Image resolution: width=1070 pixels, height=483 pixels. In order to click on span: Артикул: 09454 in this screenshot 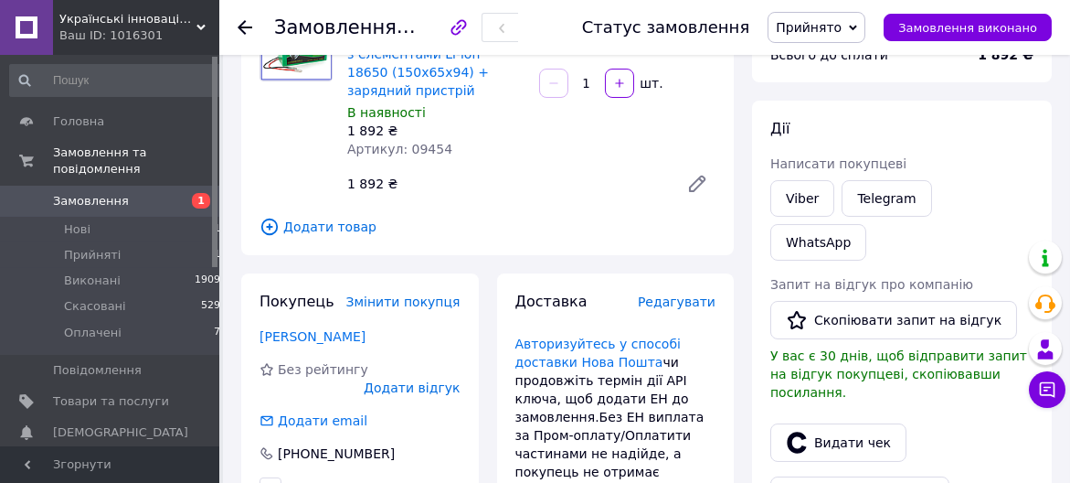, I will do `click(399, 149)`.